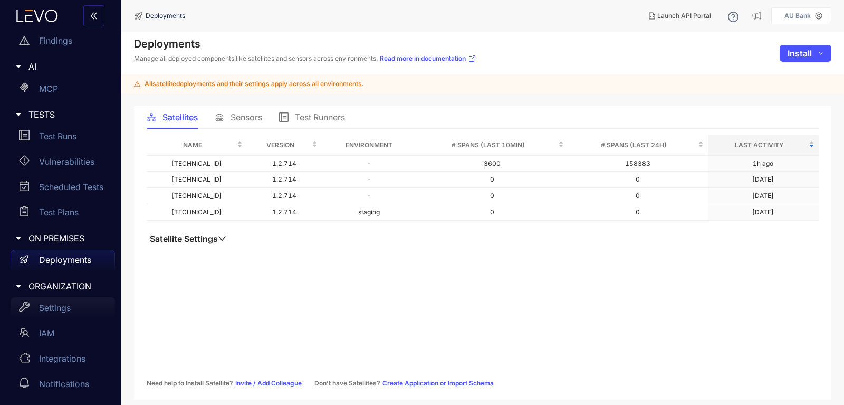 Image resolution: width=844 pixels, height=405 pixels. What do you see at coordinates (180, 117) in the screenshot?
I see `span: Satellites` at bounding box center [180, 117].